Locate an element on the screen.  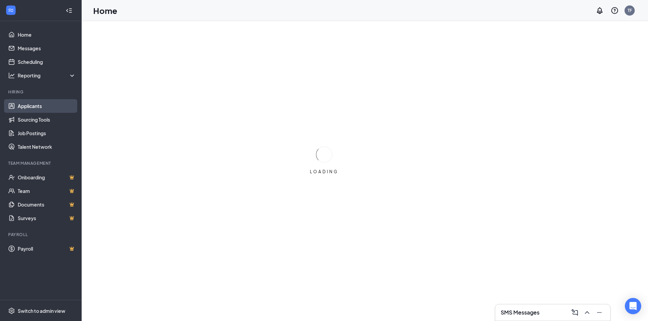
div: Payroll is located at coordinates (41, 235).